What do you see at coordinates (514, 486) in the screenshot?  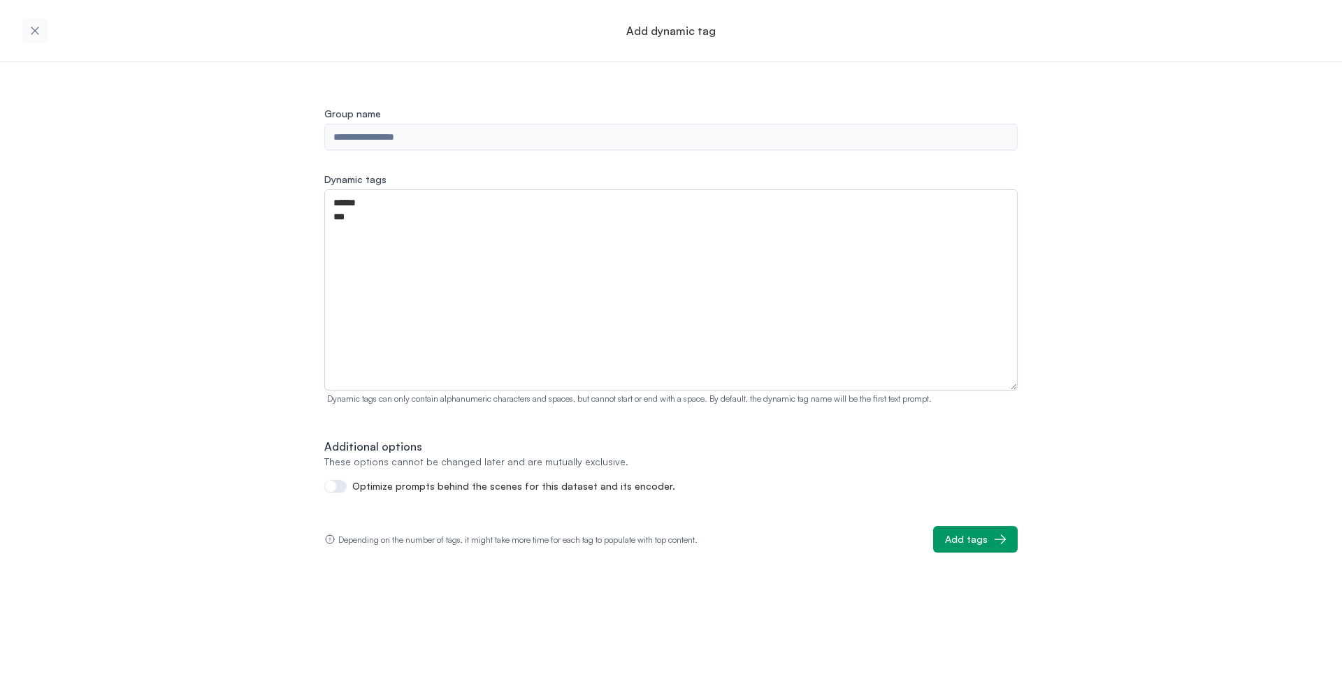 I see `label: Optimize prompts behind the scenes for this dataset and its encoder.` at bounding box center [514, 486].